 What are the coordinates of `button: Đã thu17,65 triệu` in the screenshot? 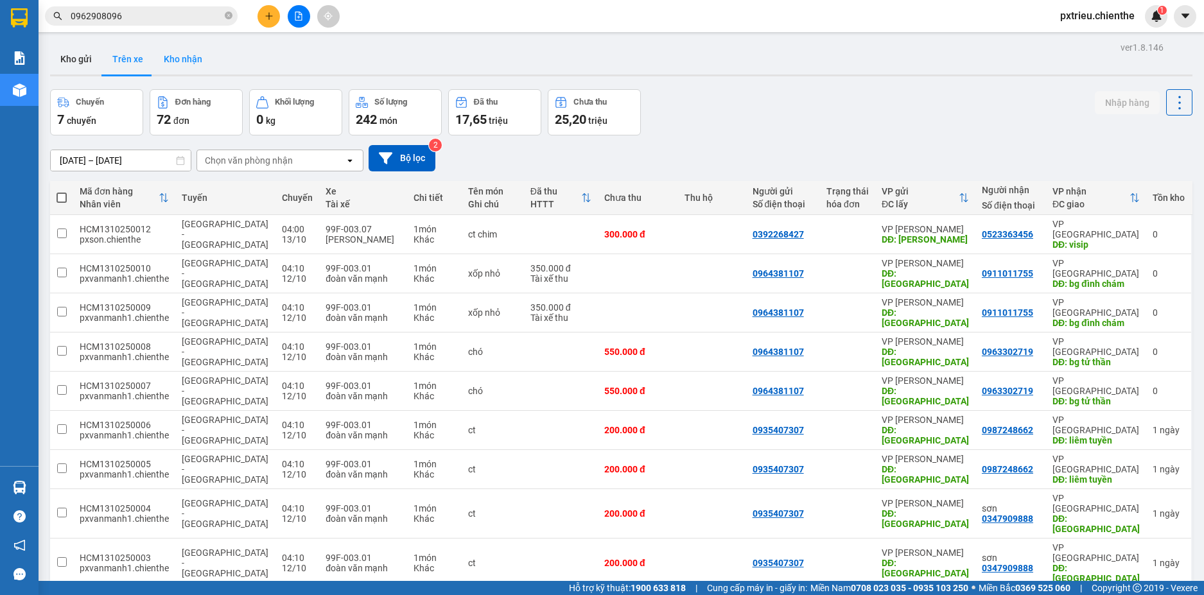 It's located at (494, 112).